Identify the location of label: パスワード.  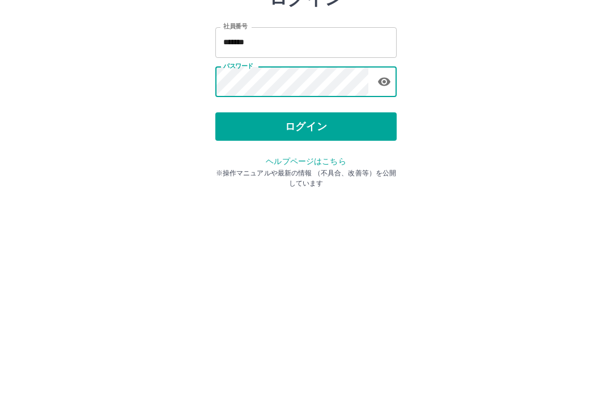
(238, 150).